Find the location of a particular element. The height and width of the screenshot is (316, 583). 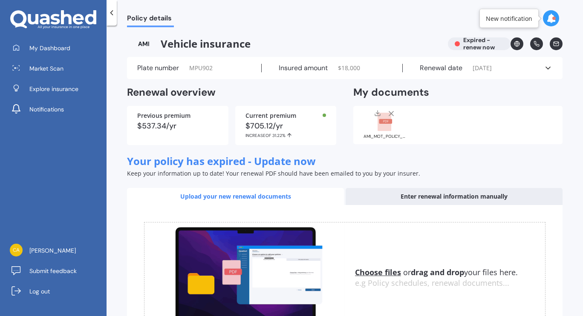

span: MPU902 is located at coordinates (201, 68).